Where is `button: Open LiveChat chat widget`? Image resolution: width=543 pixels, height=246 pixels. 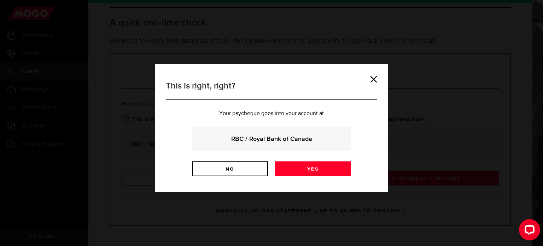 button: Open LiveChat chat widget is located at coordinates (16, 13).